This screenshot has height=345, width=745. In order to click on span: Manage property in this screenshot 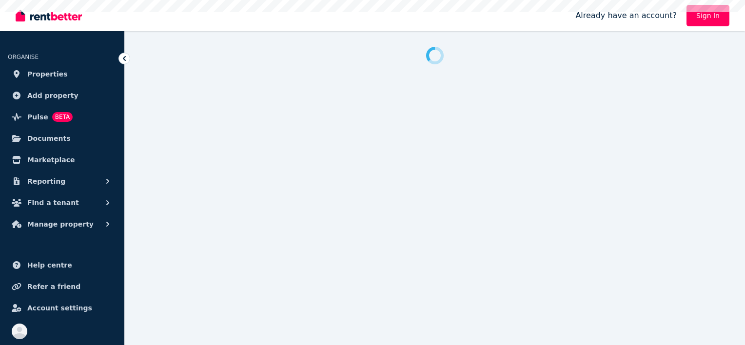, I will do `click(60, 224)`.